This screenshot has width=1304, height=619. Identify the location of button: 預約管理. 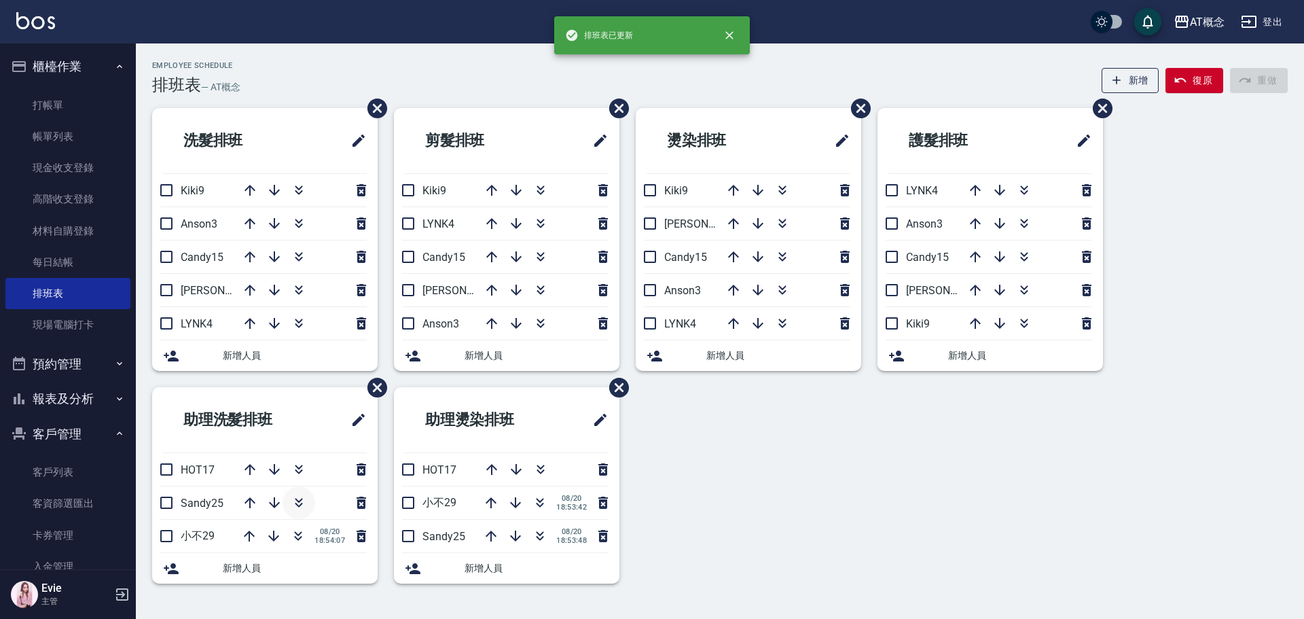
(68, 364).